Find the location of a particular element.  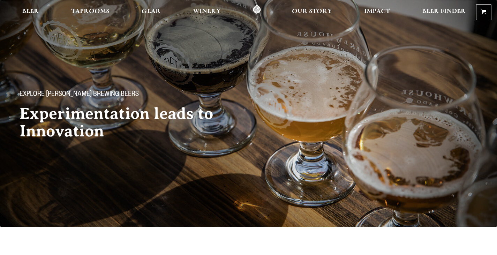

span: Gear is located at coordinates (151, 12).